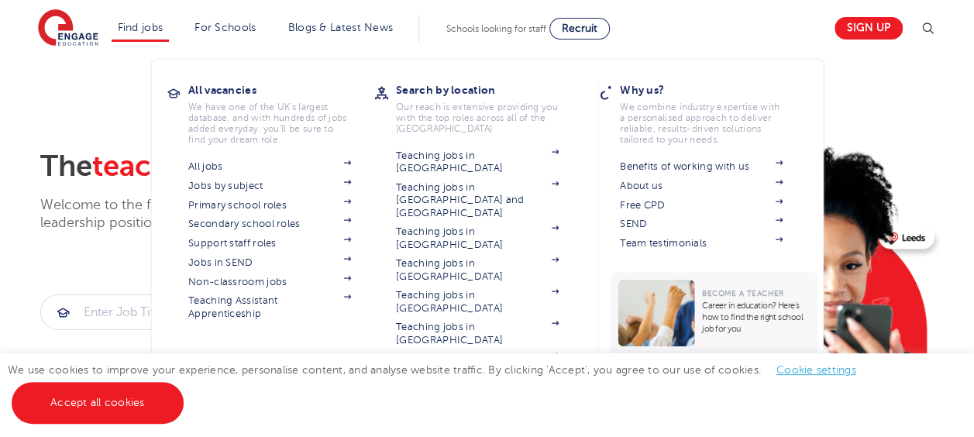 Image resolution: width=974 pixels, height=437 pixels. I want to click on a: Team testimonials, so click(701, 243).